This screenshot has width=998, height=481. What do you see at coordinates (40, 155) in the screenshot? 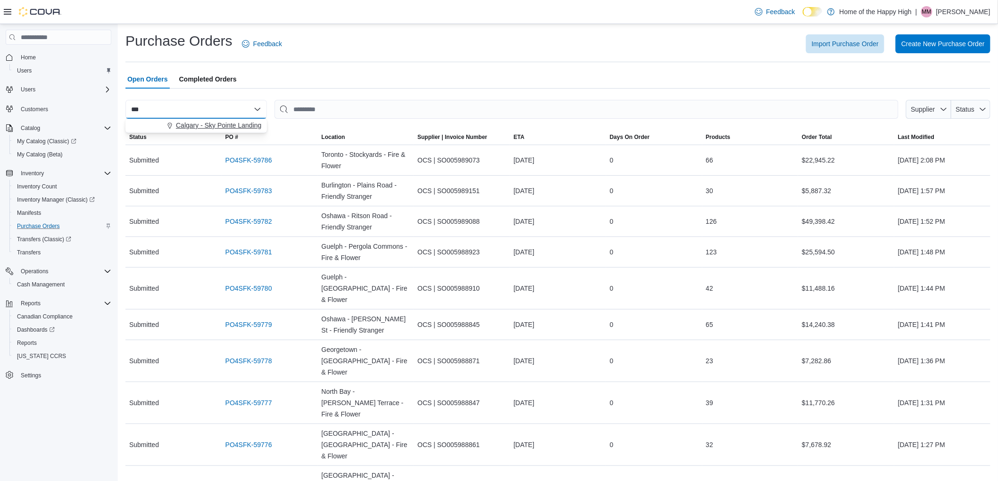
I see `span: My Catalog (Beta)` at bounding box center [40, 155].